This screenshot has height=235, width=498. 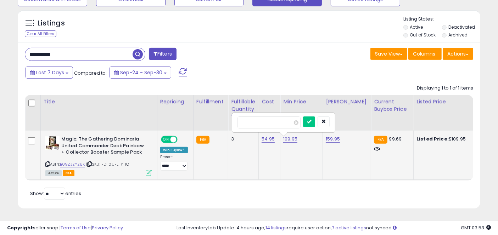 What do you see at coordinates (75, 228) in the screenshot?
I see `a: Terms of Use` at bounding box center [75, 228].